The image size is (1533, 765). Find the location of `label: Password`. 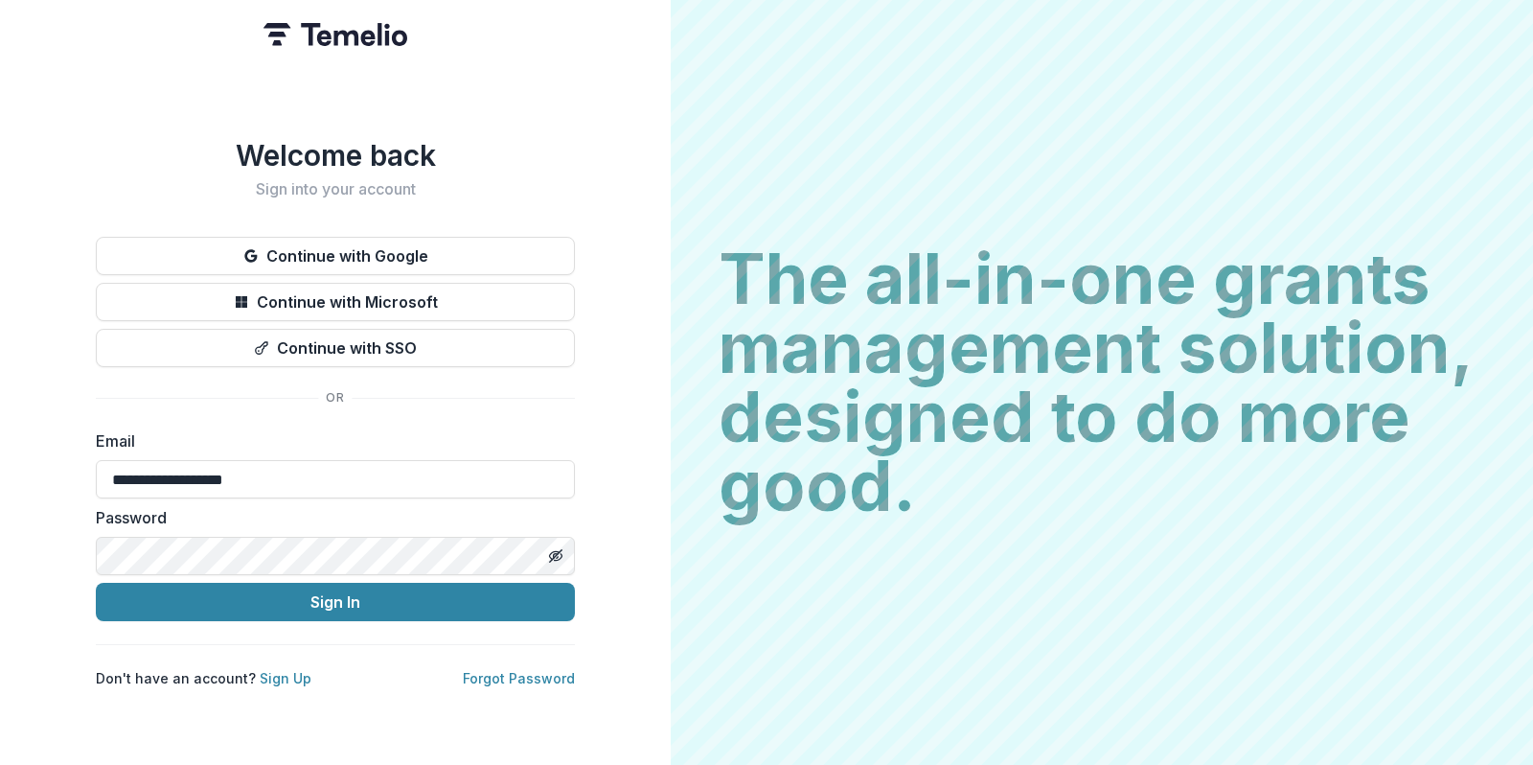

label: Password is located at coordinates (330, 517).